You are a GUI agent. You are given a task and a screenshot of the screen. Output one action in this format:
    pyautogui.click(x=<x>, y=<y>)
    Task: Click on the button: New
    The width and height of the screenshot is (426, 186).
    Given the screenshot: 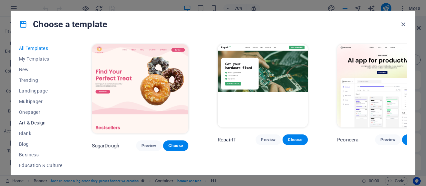 What is the action you would take?
    pyautogui.click(x=41, y=70)
    